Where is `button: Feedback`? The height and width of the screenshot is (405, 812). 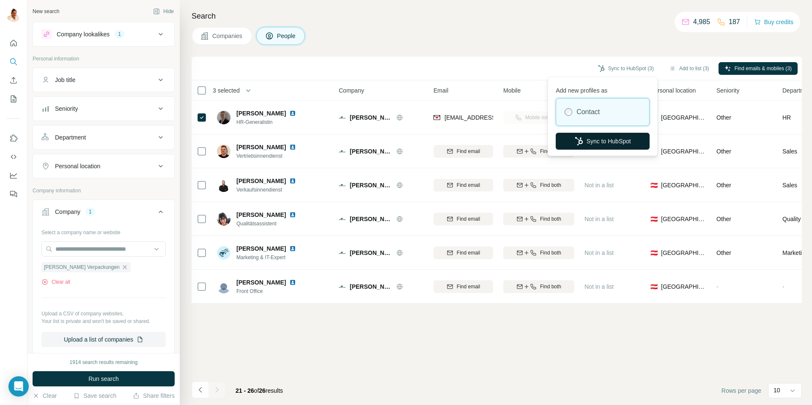
button: Feedback is located at coordinates (14, 194).